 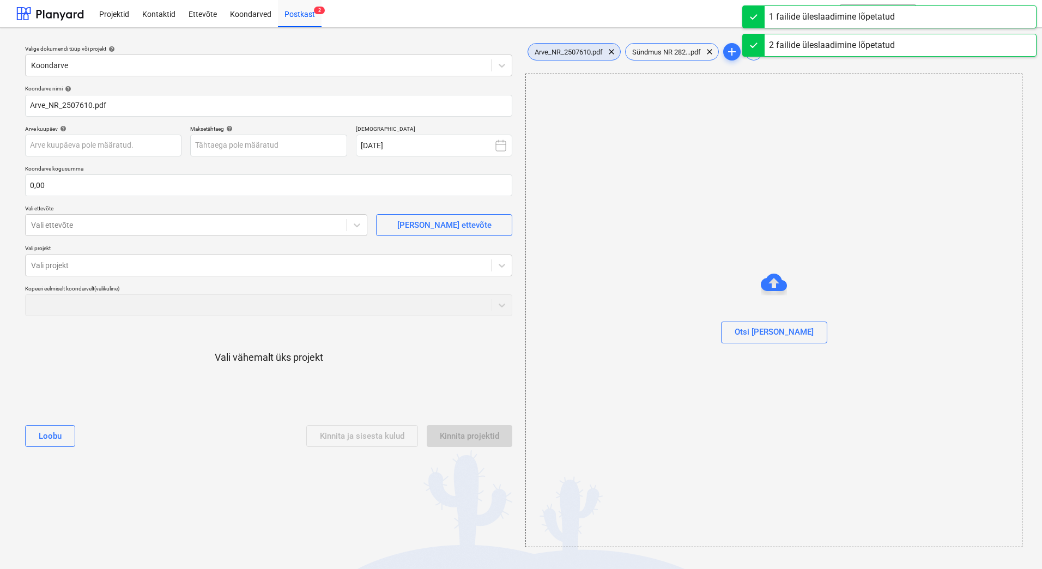 I want to click on input: Arve kuupäeva pole määratud., so click(x=103, y=145).